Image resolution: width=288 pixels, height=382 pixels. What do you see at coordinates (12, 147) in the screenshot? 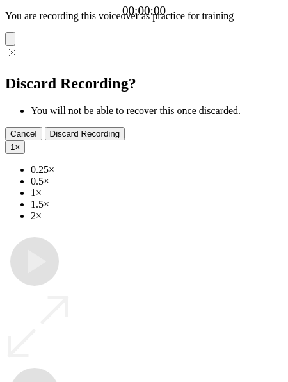
I see `span: 1` at bounding box center [12, 147].